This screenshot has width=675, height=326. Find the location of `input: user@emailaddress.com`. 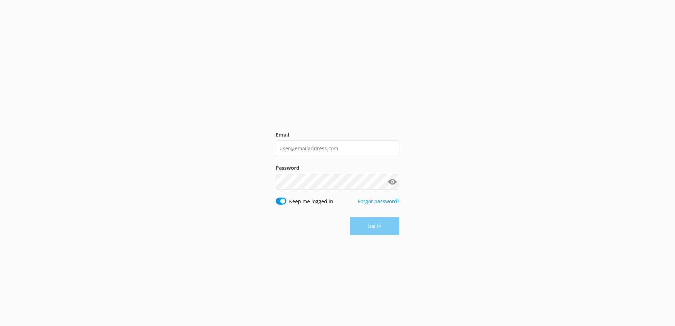

input: user@emailaddress.com is located at coordinates (337, 148).